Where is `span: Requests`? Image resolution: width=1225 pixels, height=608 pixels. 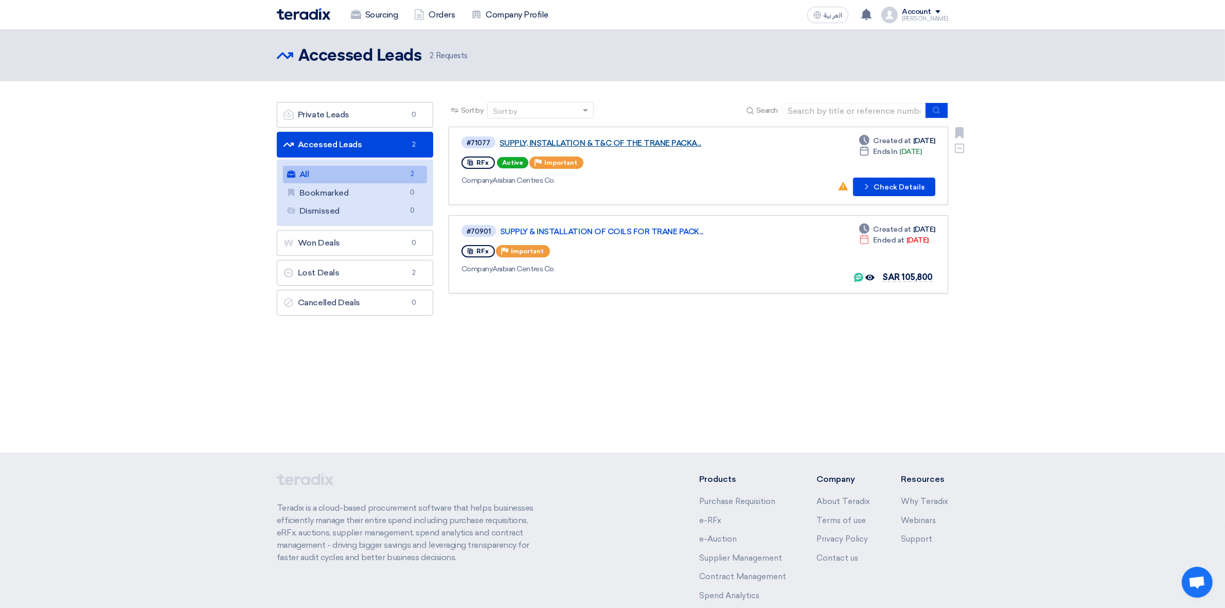
span: Requests is located at coordinates (449, 56).